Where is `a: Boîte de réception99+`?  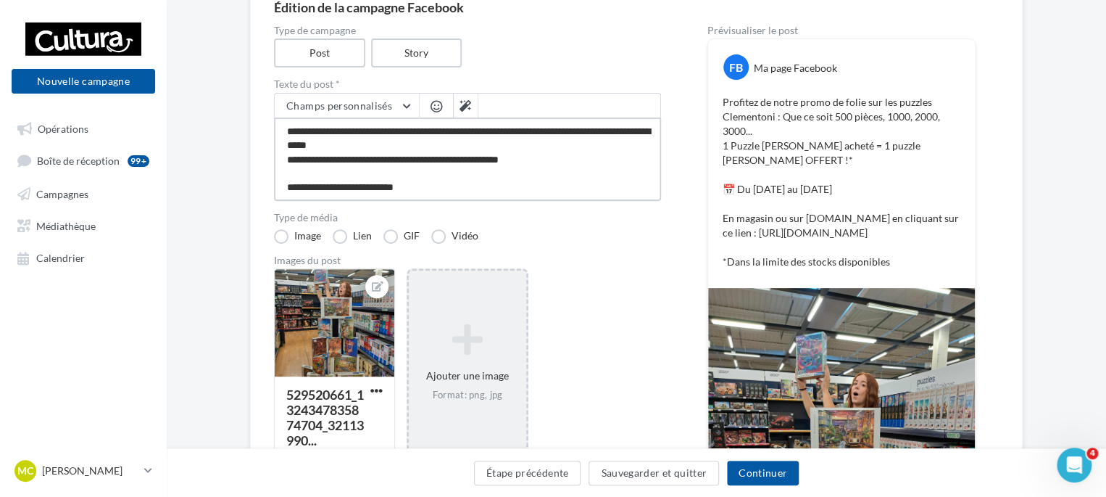
a: Boîte de réception99+ is located at coordinates (83, 159).